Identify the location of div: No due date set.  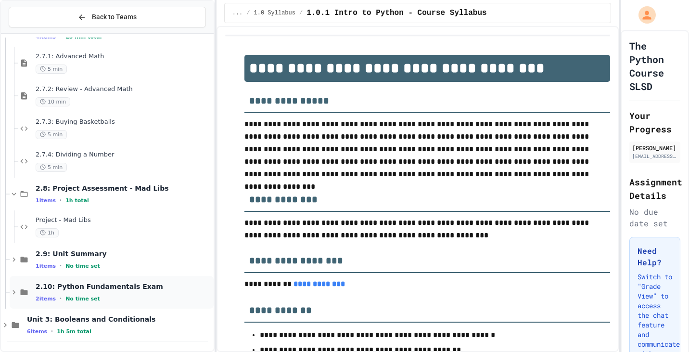
(655, 217).